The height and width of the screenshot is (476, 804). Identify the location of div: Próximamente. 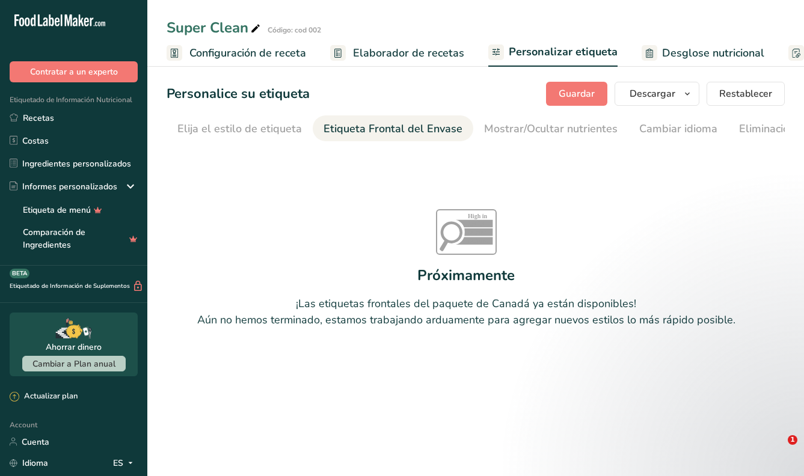
(466, 275).